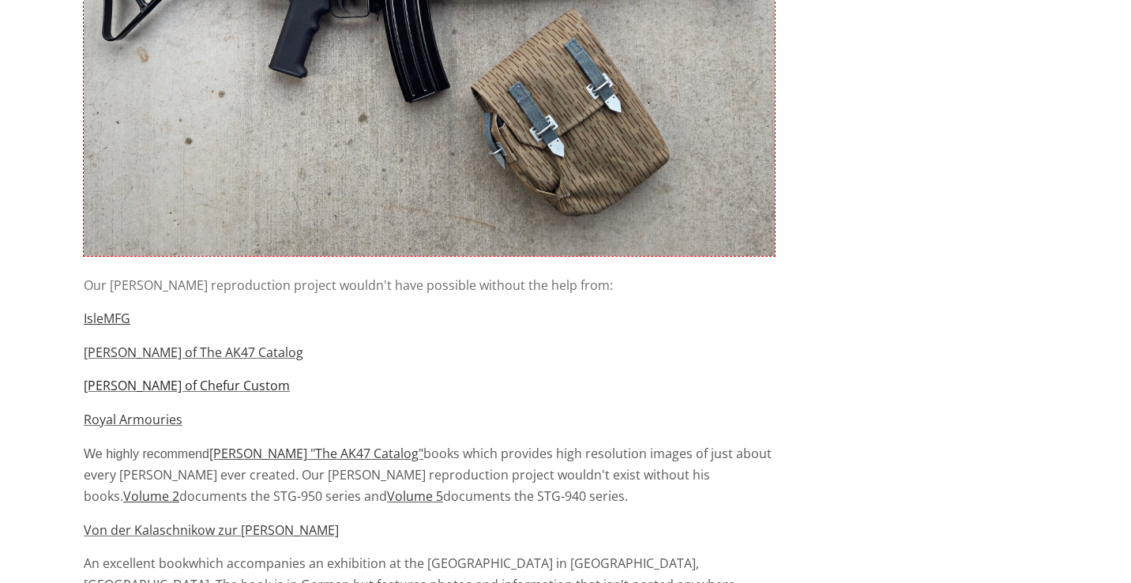  Describe the element at coordinates (283, 496) in the screenshot. I see `span: documents the STG-950 series and` at that location.